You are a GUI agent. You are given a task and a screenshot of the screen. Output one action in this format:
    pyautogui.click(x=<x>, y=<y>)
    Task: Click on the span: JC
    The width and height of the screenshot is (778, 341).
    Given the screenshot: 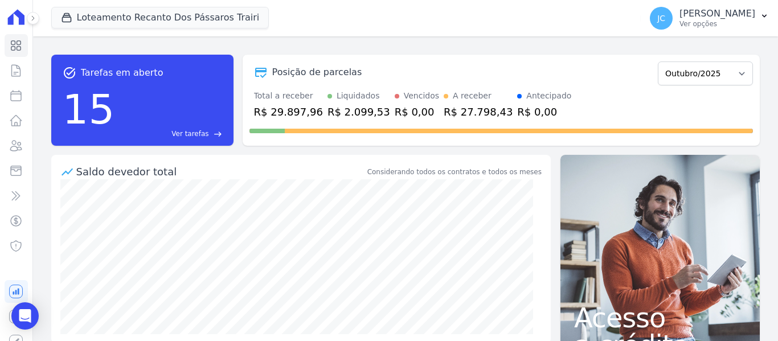 What is the action you would take?
    pyautogui.click(x=661, y=18)
    